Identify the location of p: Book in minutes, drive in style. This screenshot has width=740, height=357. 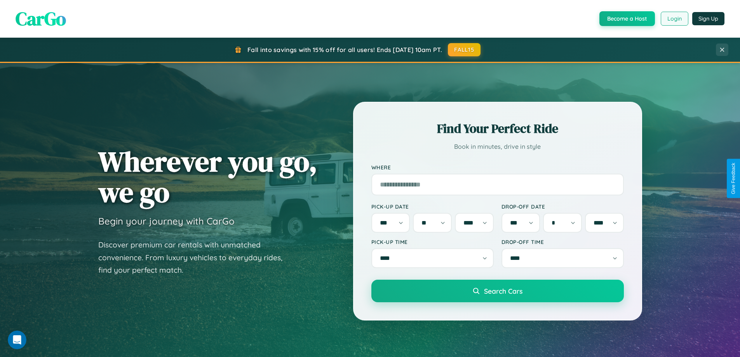
(498, 146).